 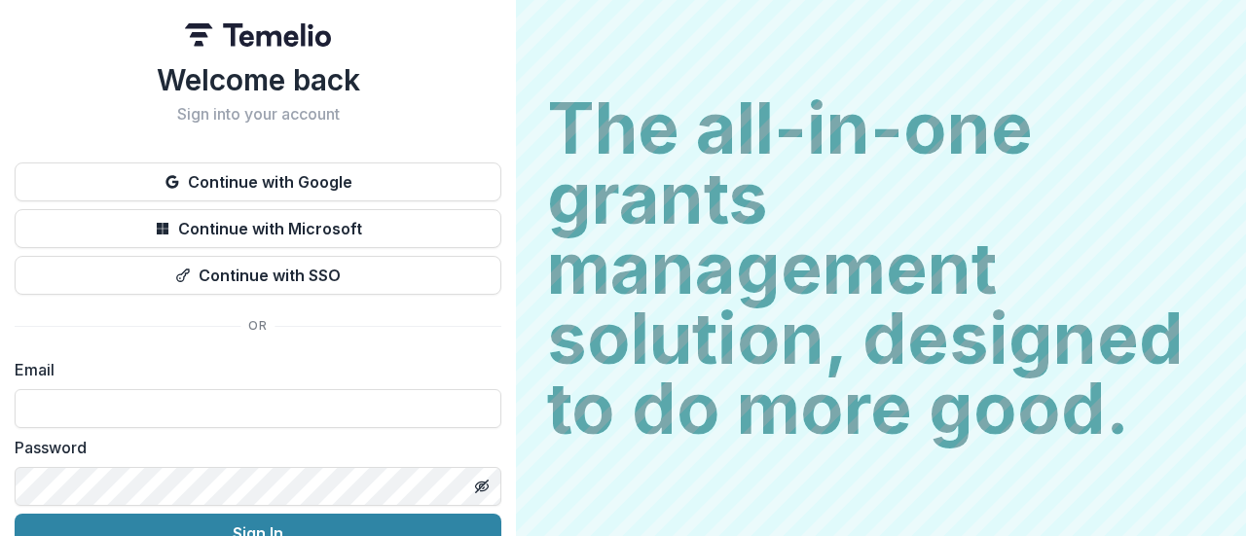 I want to click on button: Toggle password visibility, so click(x=482, y=487).